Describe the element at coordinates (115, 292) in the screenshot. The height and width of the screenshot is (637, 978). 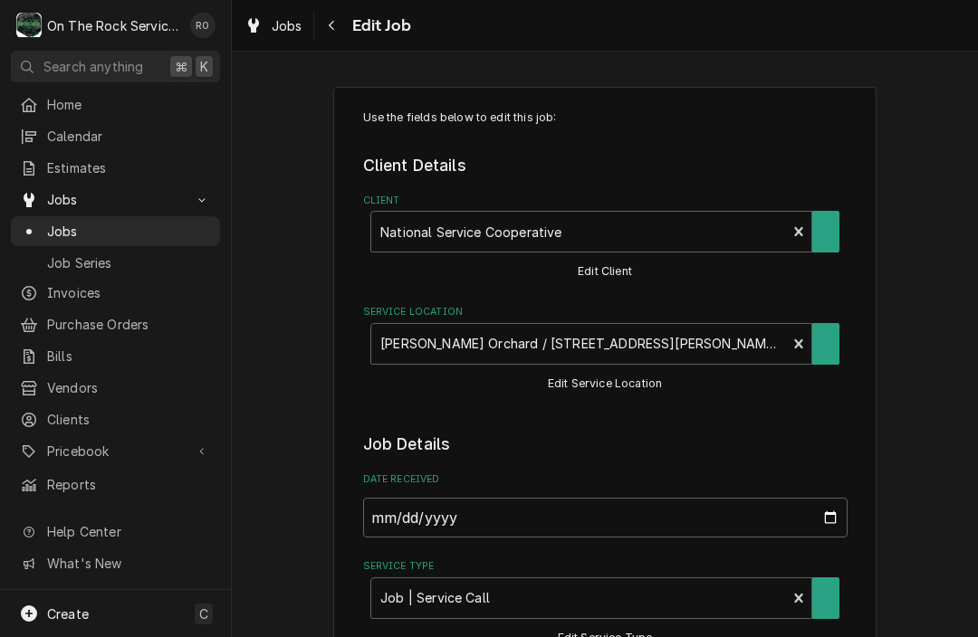
I see `a: Invoices` at that location.